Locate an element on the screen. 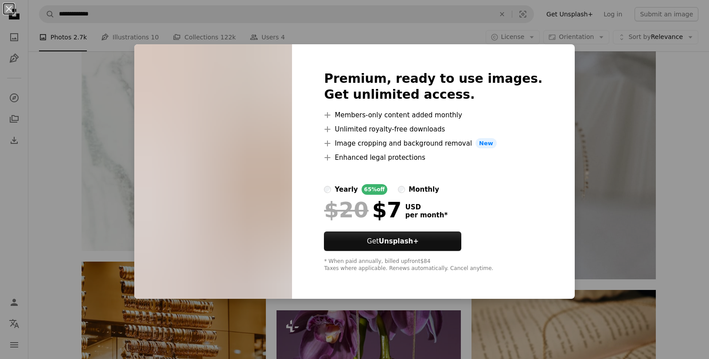 The image size is (709, 359). li: Enhanced legal protections is located at coordinates (433, 158).